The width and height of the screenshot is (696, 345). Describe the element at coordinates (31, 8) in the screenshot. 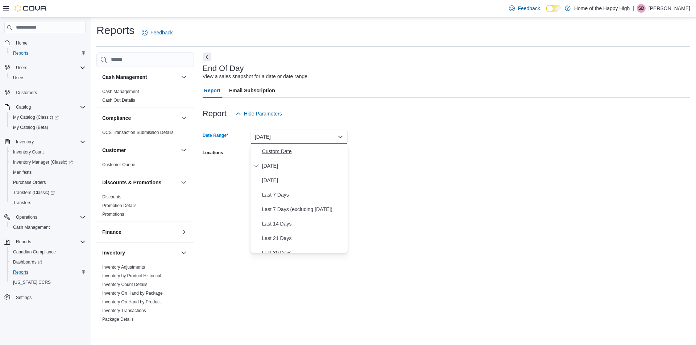

I see `img: Cova` at that location.